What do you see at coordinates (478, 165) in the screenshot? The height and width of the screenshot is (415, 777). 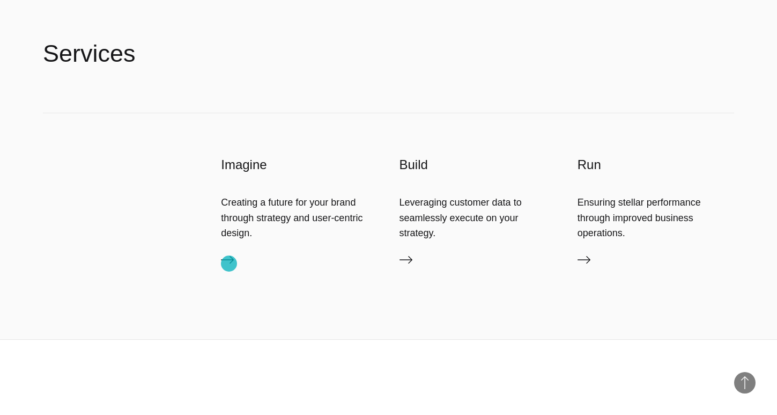 I see `h3: Build` at bounding box center [478, 165].